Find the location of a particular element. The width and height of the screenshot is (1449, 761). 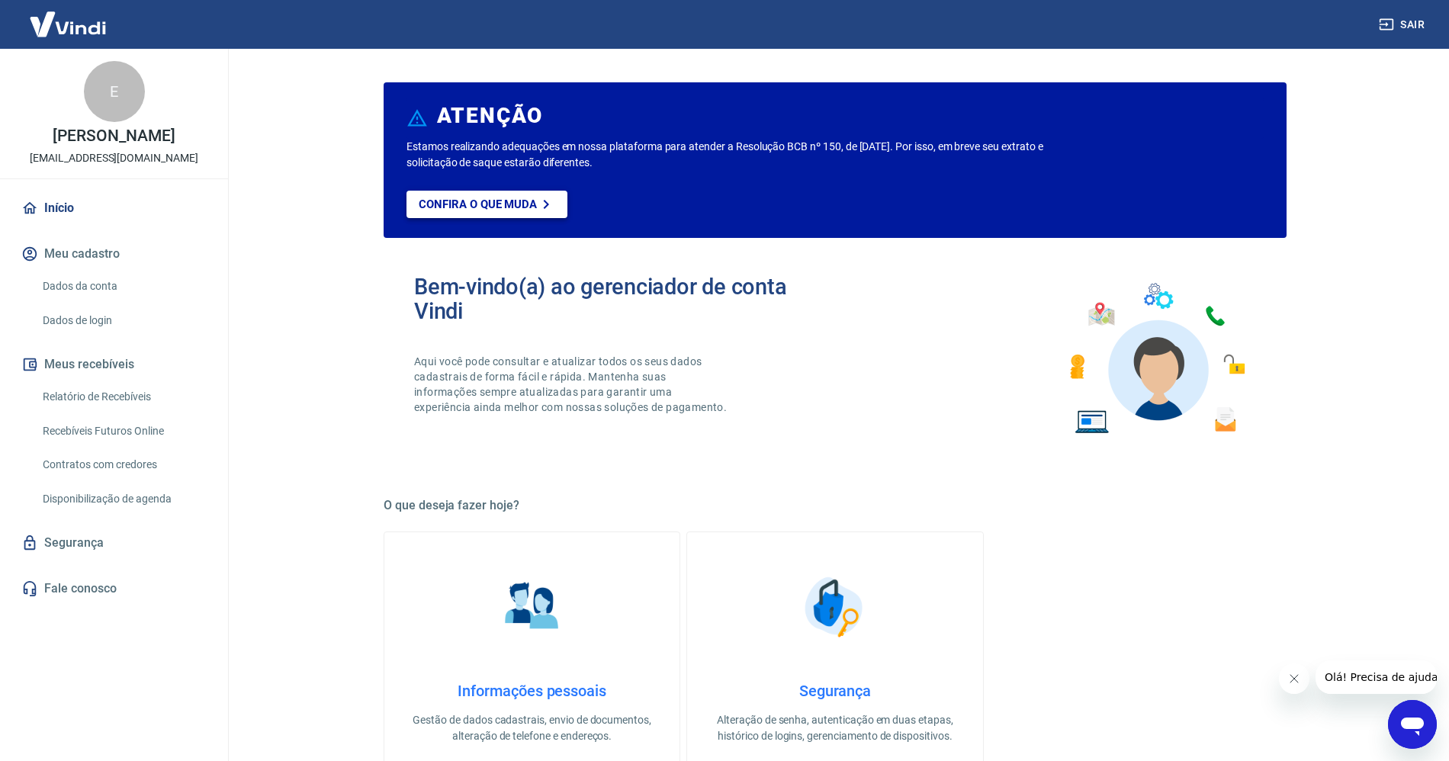

button: Sair is located at coordinates (1403, 24).